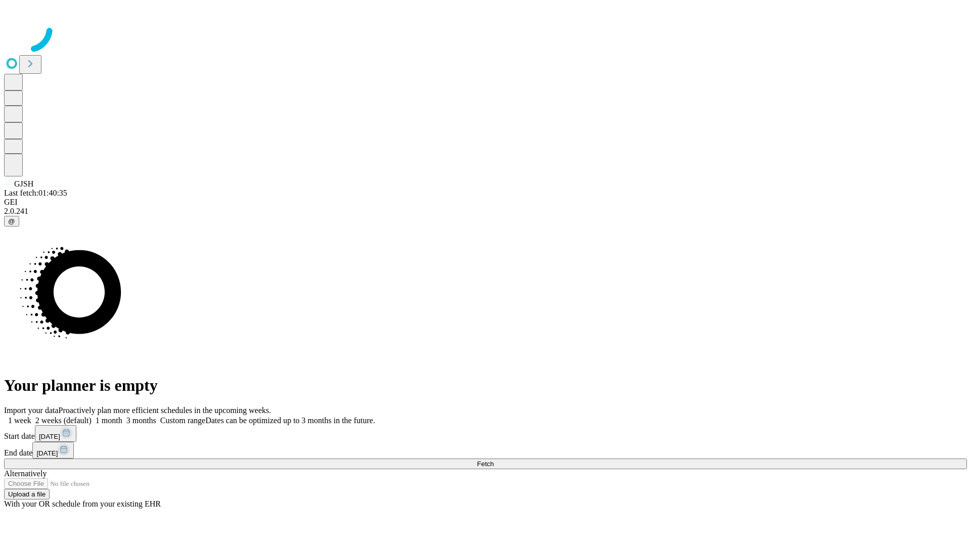 The width and height of the screenshot is (971, 546). I want to click on span: Dates can be optimized up to 3 months in the future., so click(290, 420).